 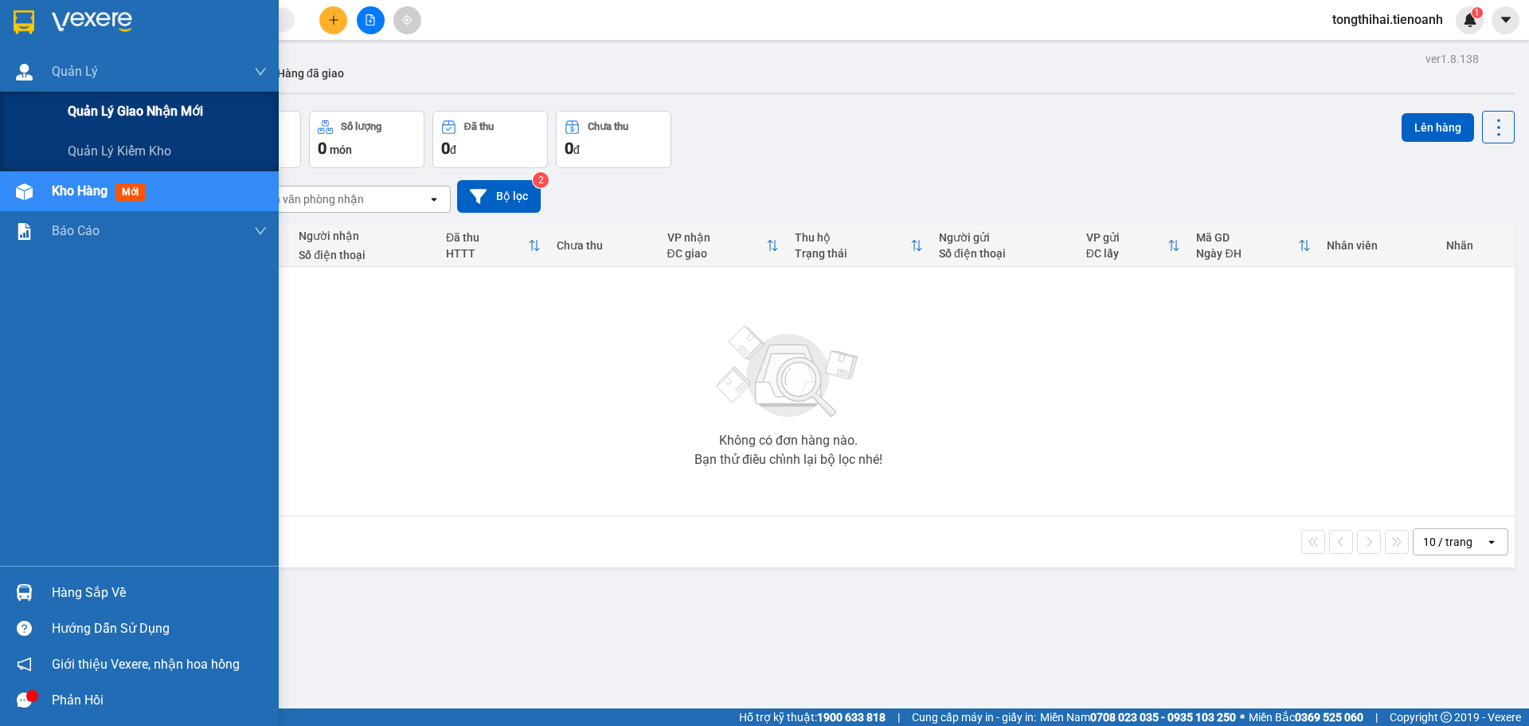 I want to click on span: mới, so click(x=130, y=192).